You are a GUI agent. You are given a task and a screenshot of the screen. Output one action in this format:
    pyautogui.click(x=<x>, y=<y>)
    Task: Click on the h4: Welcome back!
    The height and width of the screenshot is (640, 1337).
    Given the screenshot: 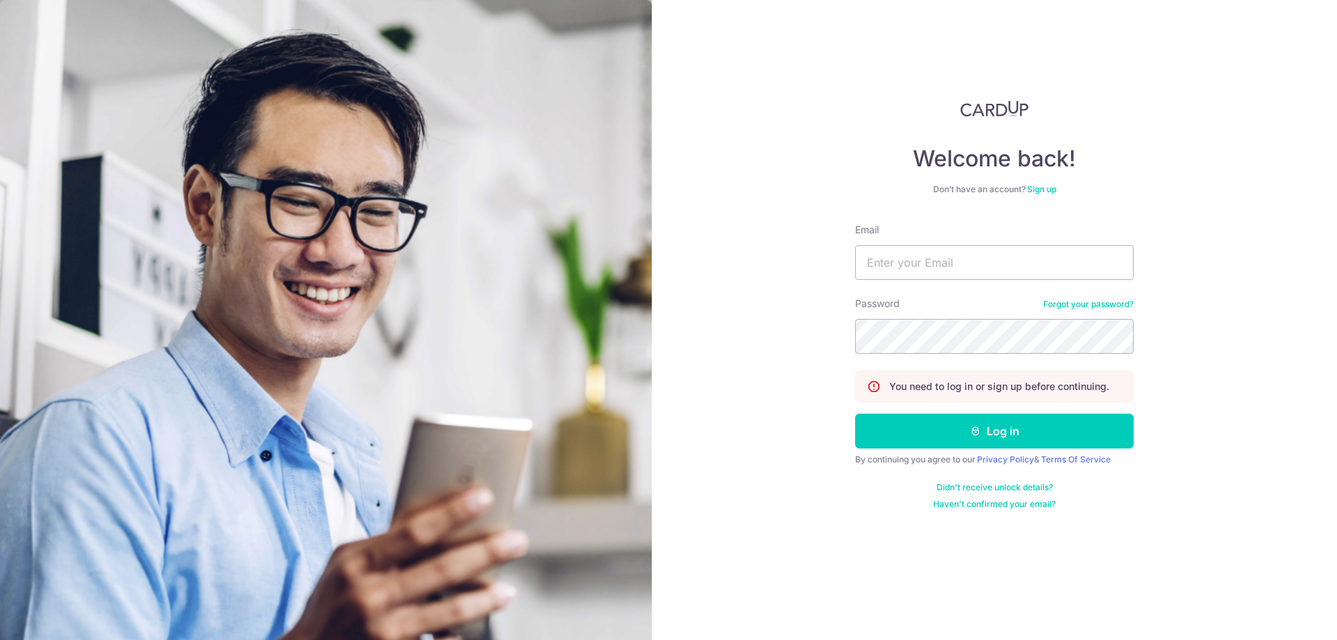 What is the action you would take?
    pyautogui.click(x=994, y=159)
    